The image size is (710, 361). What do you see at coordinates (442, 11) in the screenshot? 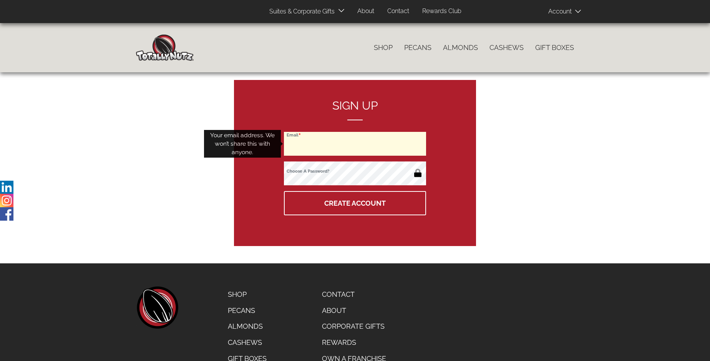
I see `a: Rewards Club` at bounding box center [442, 11].